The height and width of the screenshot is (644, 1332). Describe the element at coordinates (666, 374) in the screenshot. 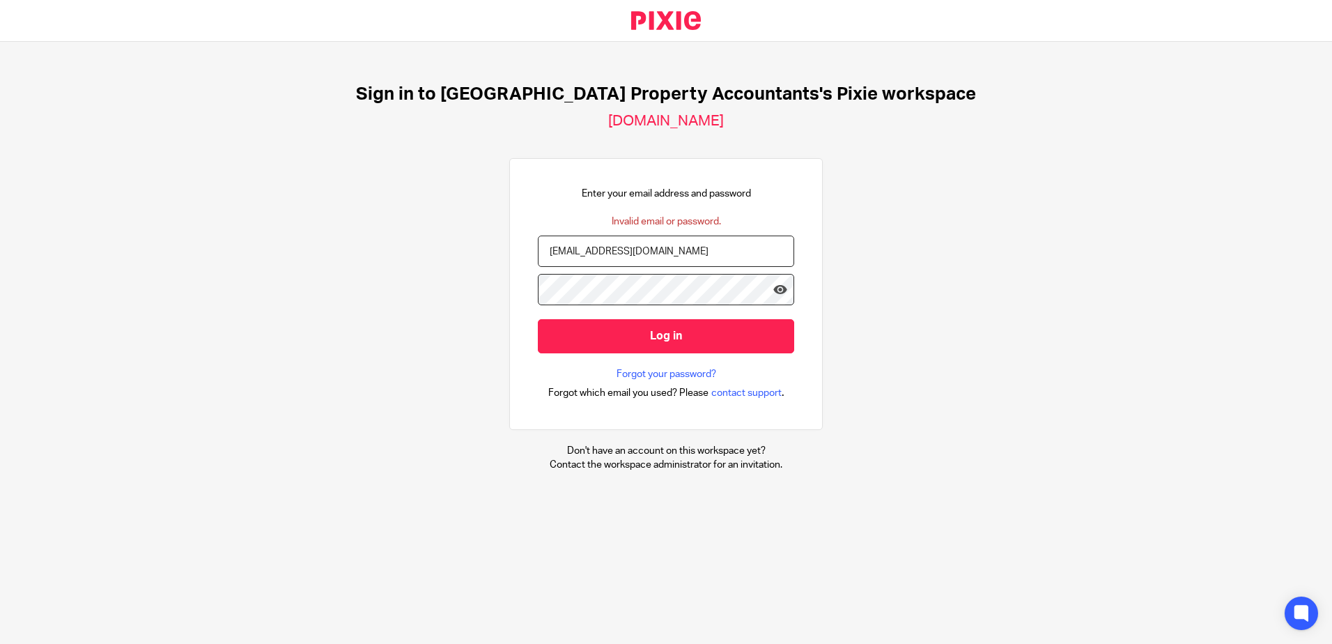

I see `a: Forgot your password?` at that location.